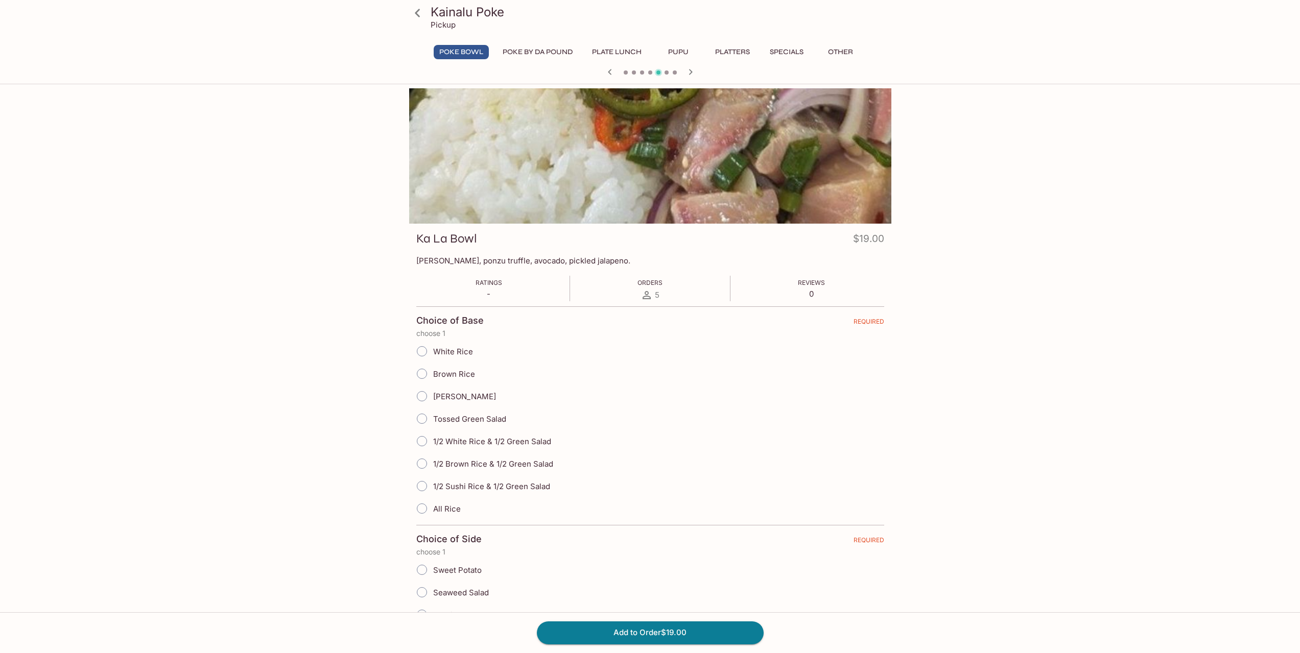  What do you see at coordinates (732, 52) in the screenshot?
I see `button: Platters` at bounding box center [732, 52].